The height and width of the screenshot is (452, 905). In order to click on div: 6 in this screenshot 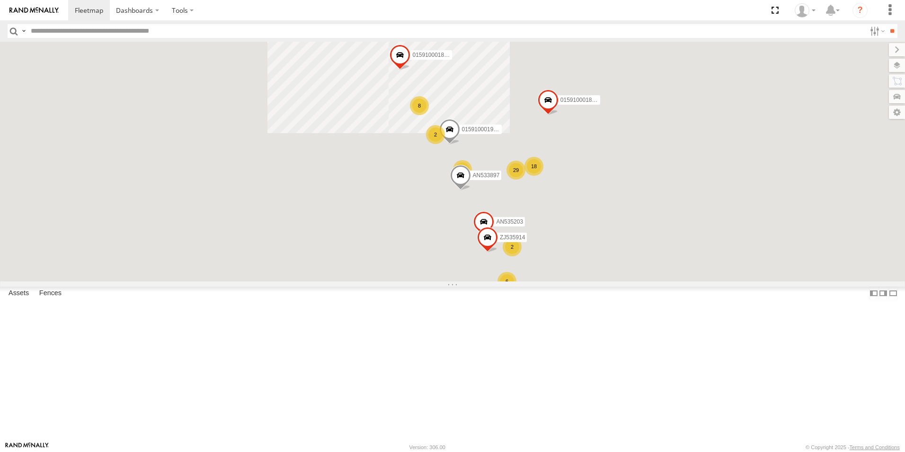, I will do `click(507, 281)`.